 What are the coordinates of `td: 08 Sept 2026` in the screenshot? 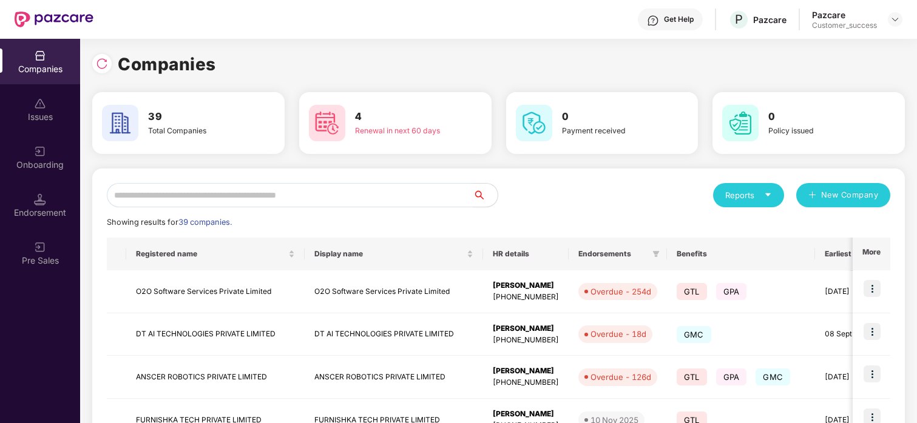 It's located at (854, 335).